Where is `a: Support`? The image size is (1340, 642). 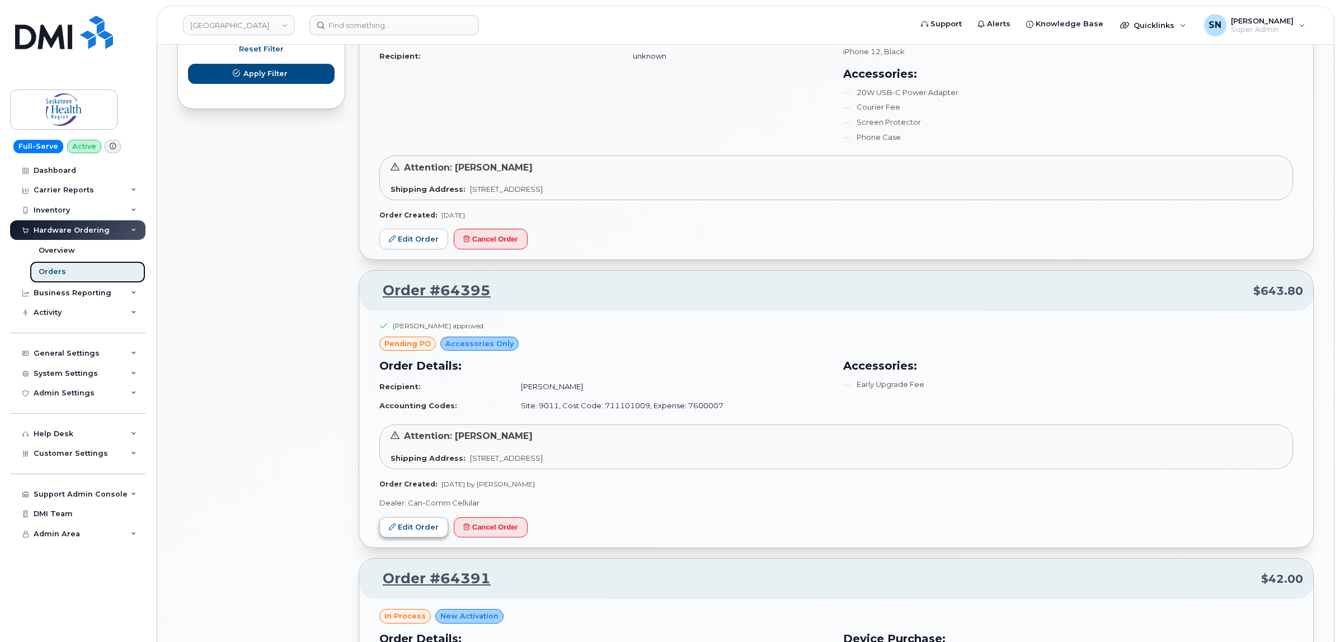
a: Support is located at coordinates (941, 24).